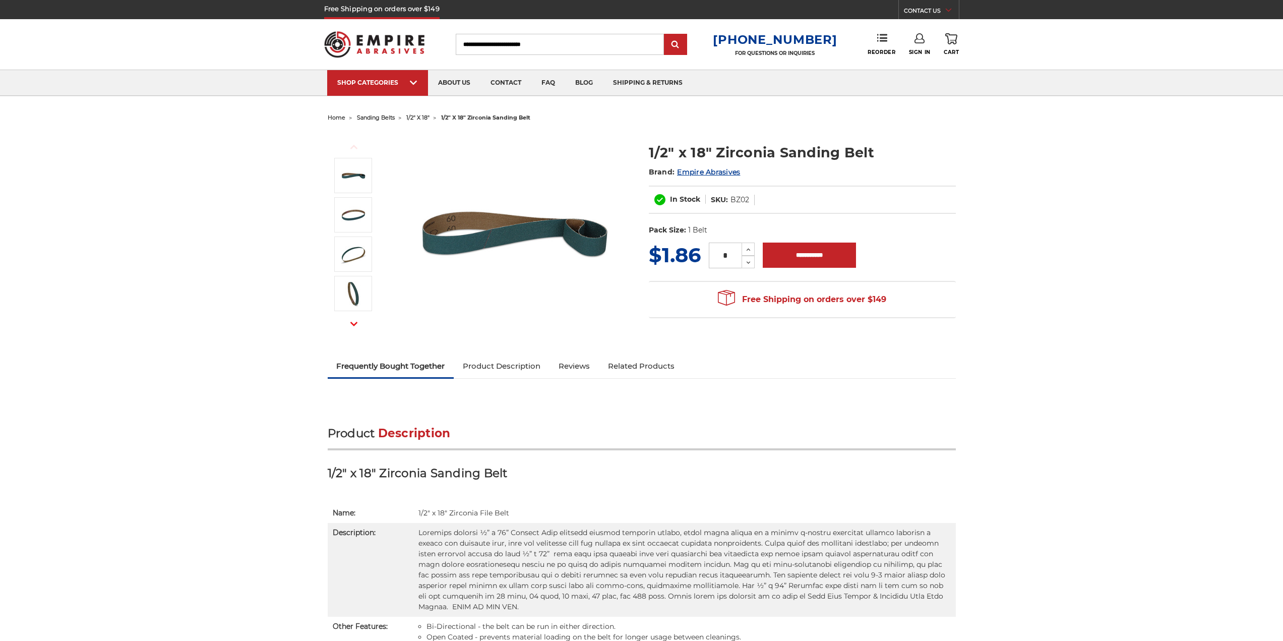 This screenshot has height=641, width=1283. I want to click on span: Free Shipping on orders over $149, so click(802, 299).